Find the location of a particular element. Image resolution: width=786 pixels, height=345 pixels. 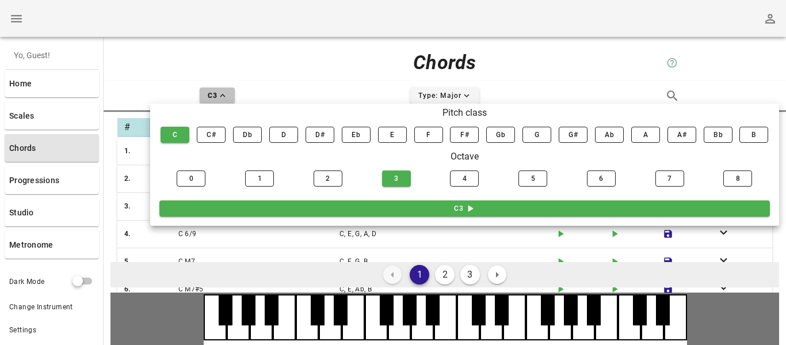

button: A is located at coordinates (645, 135).